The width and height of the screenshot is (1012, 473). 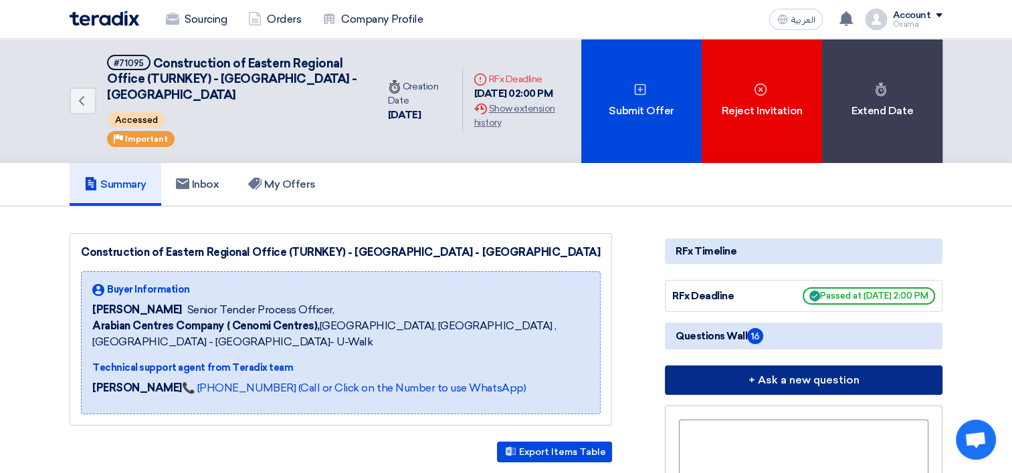 What do you see at coordinates (372, 19) in the screenshot?
I see `a: Company Profile` at bounding box center [372, 19].